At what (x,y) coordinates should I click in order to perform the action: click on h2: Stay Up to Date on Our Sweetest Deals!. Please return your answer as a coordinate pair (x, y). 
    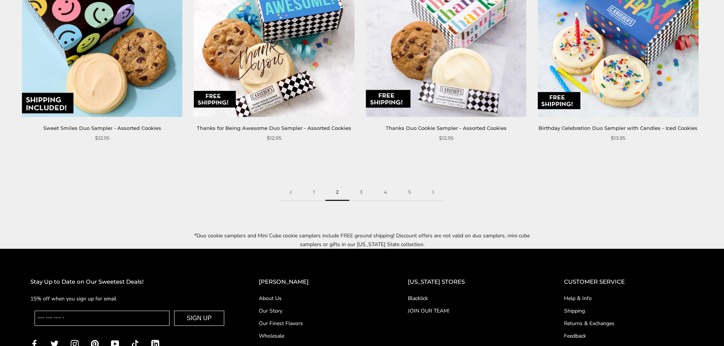
    Looking at the image, I should click on (129, 282).